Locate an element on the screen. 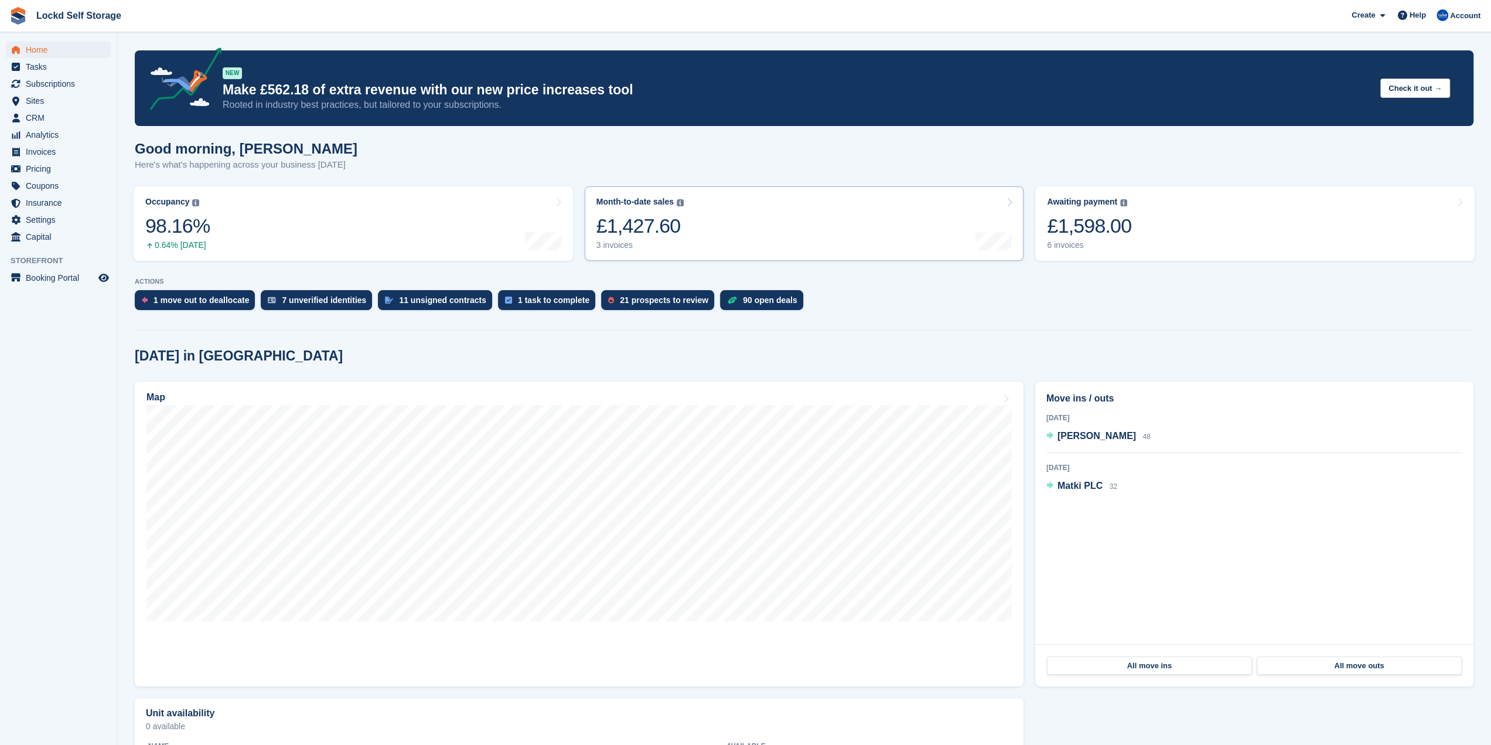 This screenshot has height=745, width=1491. p: Make £562.18 of extra revenue with our new price increases tool is located at coordinates (797, 90).